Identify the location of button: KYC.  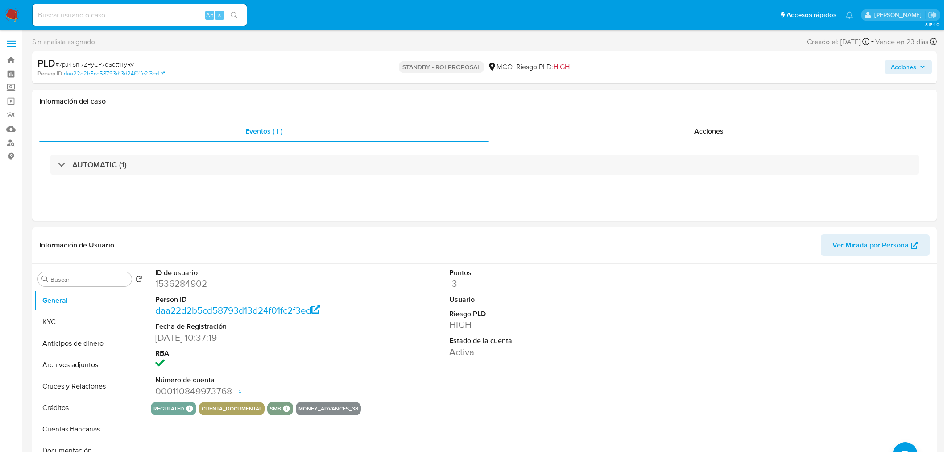
(90, 322).